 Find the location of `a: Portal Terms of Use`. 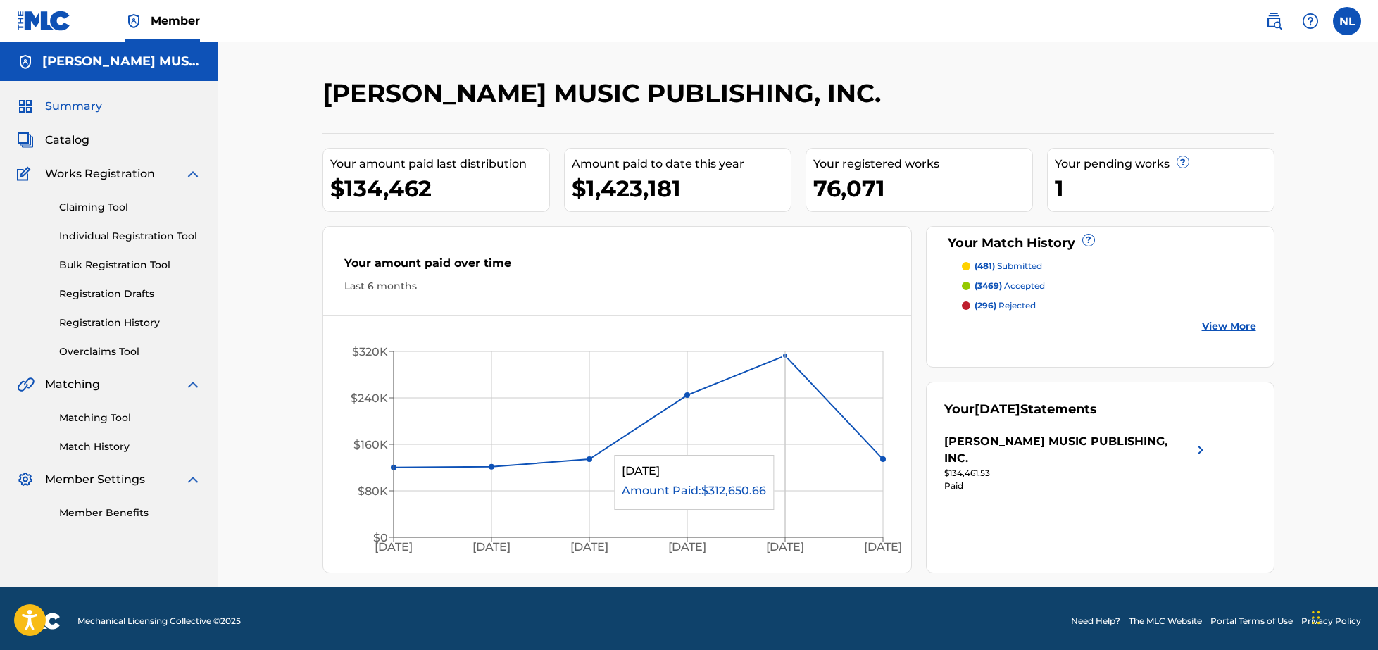

a: Portal Terms of Use is located at coordinates (1251, 621).